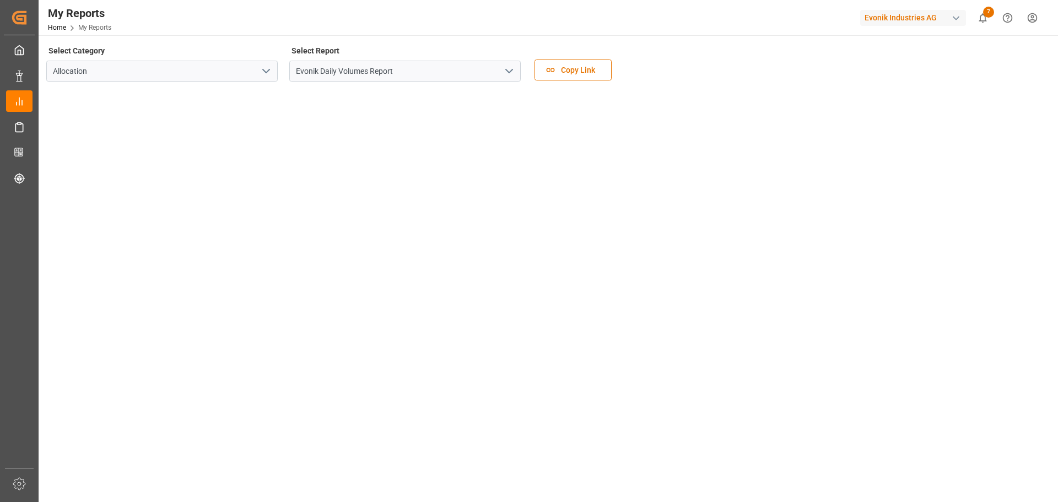 Image resolution: width=1058 pixels, height=502 pixels. What do you see at coordinates (1007, 18) in the screenshot?
I see `button: Help Center` at bounding box center [1007, 18].